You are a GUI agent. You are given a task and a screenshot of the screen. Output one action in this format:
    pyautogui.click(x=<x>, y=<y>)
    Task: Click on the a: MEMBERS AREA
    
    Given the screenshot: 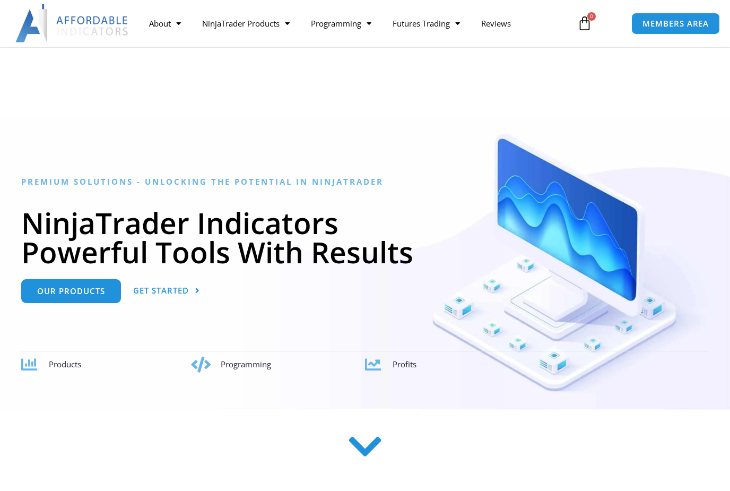 What is the action you would take?
    pyautogui.click(x=675, y=23)
    